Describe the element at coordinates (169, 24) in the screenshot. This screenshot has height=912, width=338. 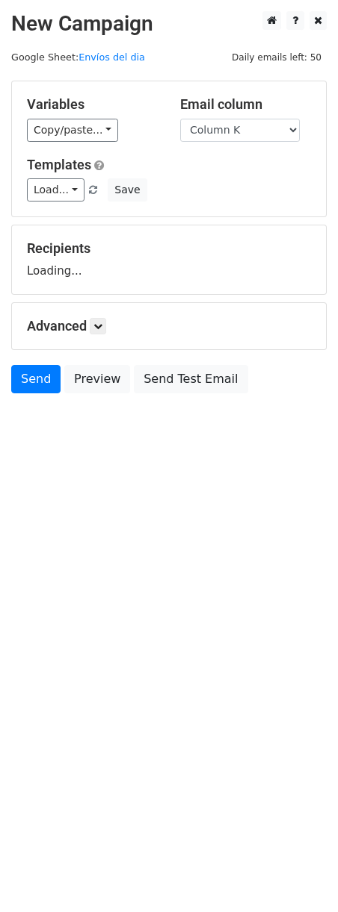
I see `h2: New Campaign` at that location.